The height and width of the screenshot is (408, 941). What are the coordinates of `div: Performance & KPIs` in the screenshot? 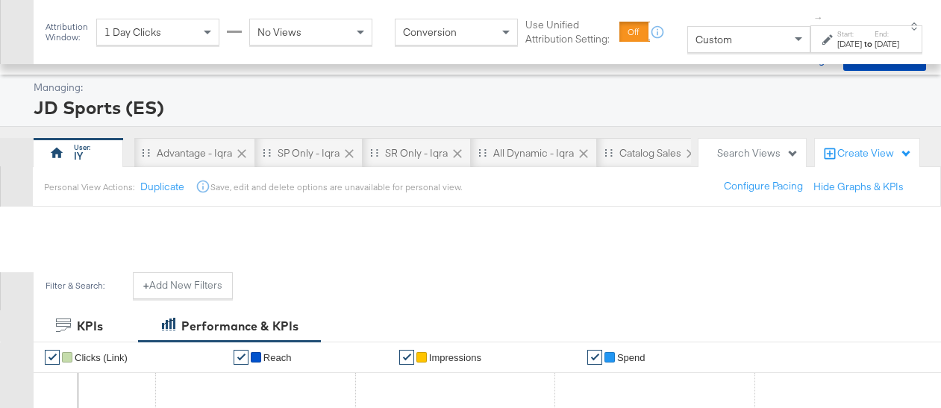 It's located at (239, 326).